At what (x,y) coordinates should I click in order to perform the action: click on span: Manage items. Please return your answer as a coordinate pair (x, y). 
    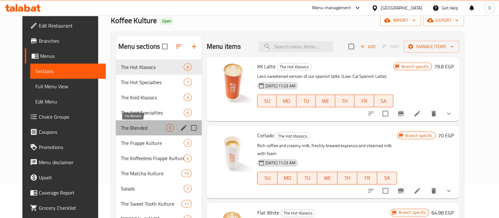
    Looking at the image, I should click on (431, 46).